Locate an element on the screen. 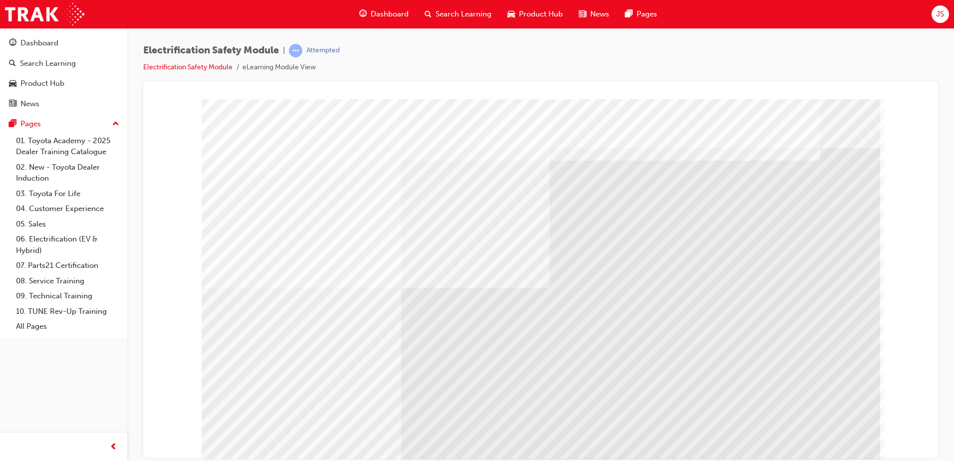 The image size is (954, 461). a: Dashboard is located at coordinates (63, 43).